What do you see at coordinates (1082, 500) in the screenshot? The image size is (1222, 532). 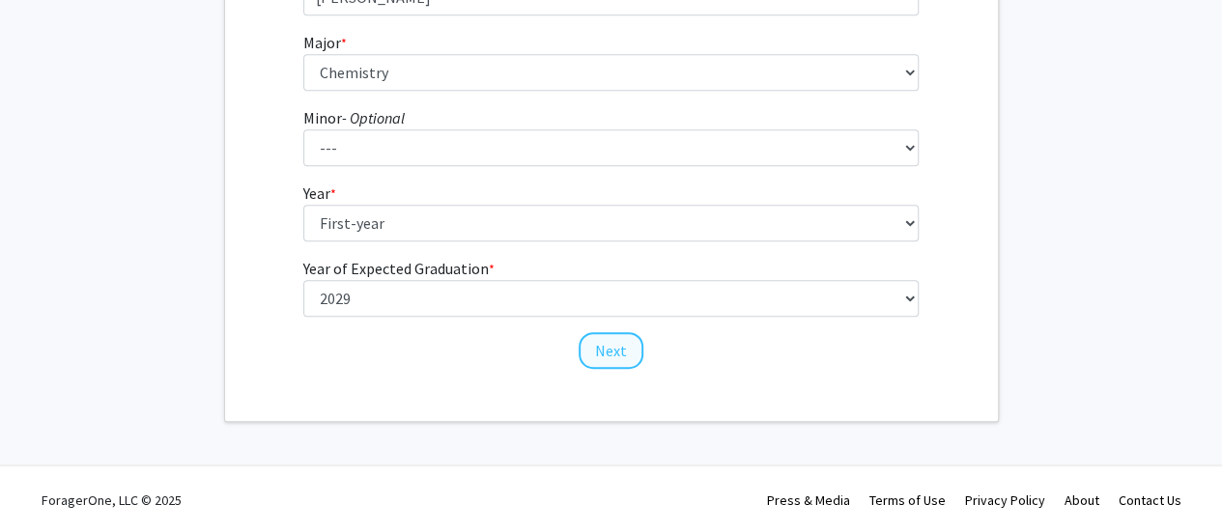 I see `a: About` at bounding box center [1082, 500].